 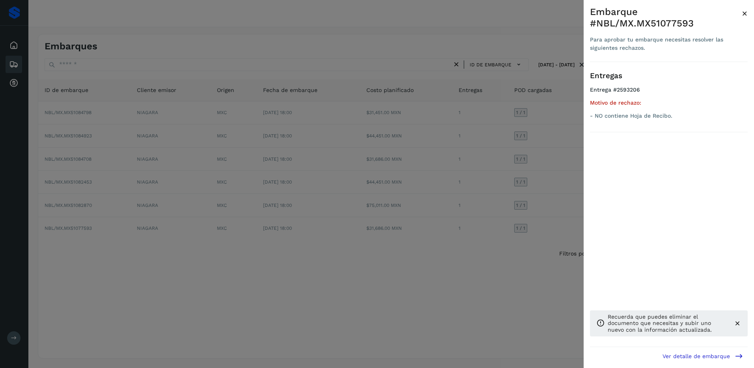 What do you see at coordinates (669, 93) in the screenshot?
I see `h4: Entrega #2593206` at bounding box center [669, 93].